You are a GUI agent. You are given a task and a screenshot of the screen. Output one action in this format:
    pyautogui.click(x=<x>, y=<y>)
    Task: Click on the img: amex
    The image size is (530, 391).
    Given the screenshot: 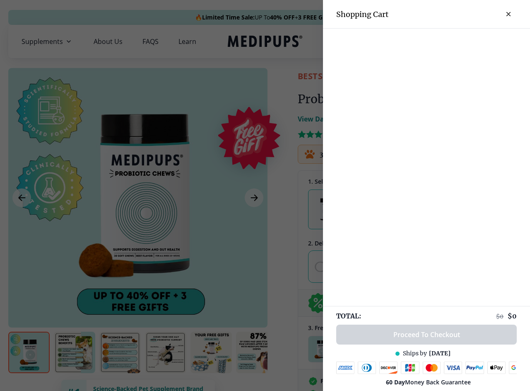 What is the action you would take?
    pyautogui.click(x=345, y=367)
    